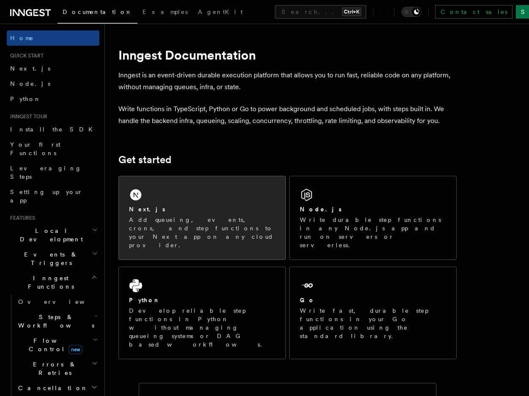  I want to click on a: Documentation, so click(97, 13).